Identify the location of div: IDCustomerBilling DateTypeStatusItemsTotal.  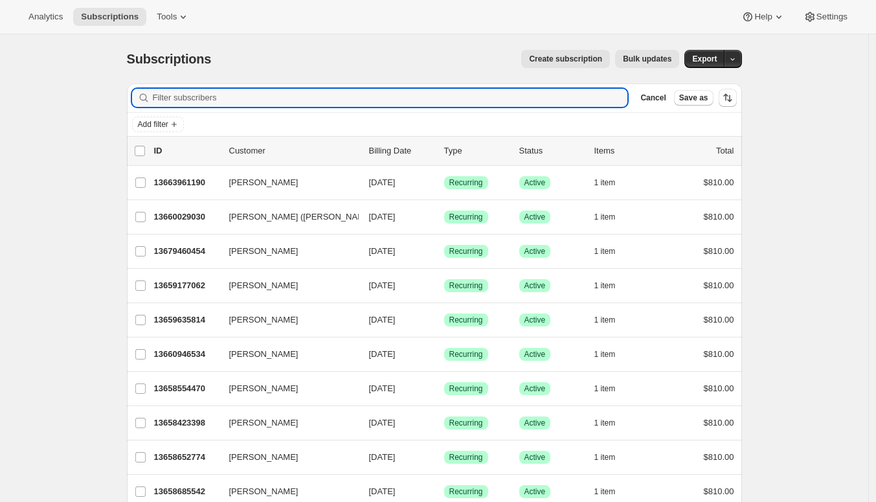
(444, 151).